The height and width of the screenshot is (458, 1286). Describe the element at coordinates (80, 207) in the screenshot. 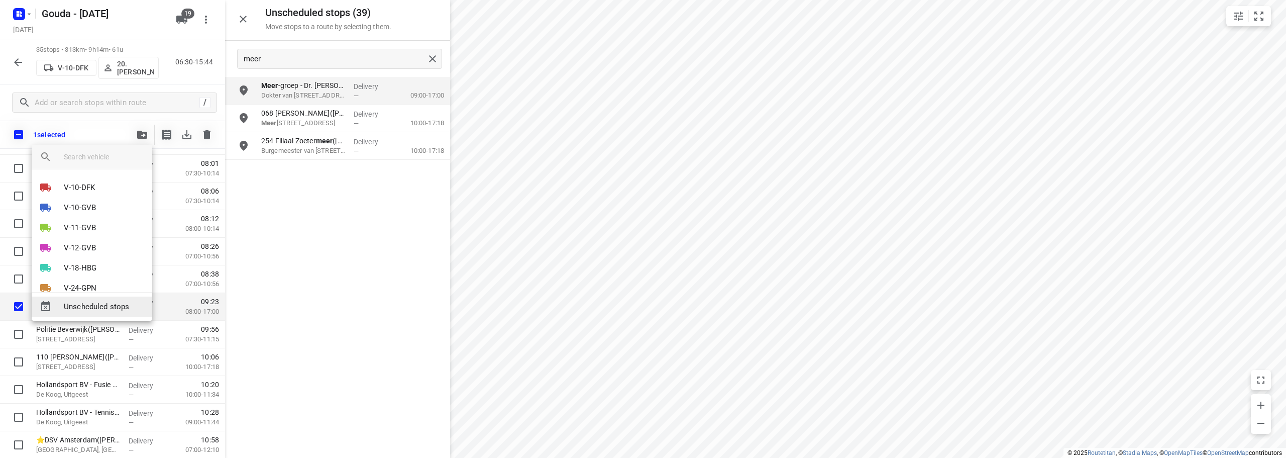

I see `p: V-10-GVB` at that location.